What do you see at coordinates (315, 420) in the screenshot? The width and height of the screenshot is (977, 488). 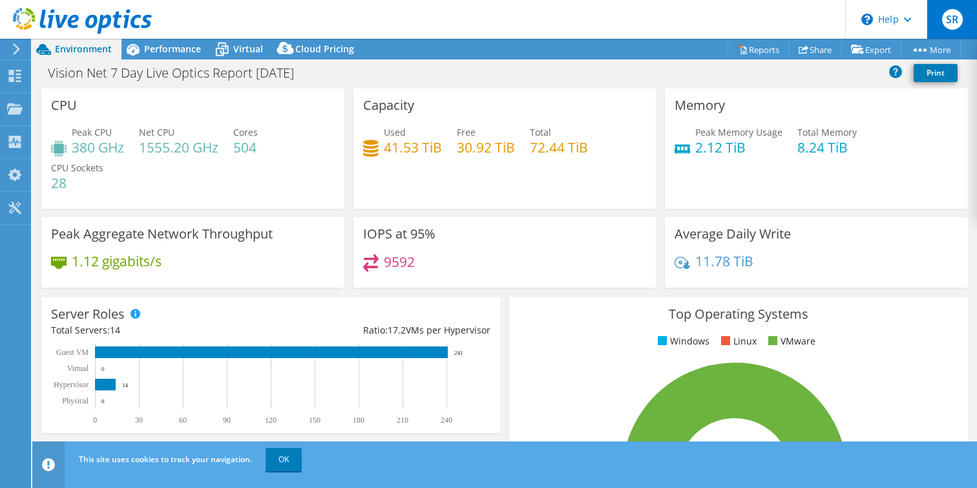 I see `text: 150` at bounding box center [315, 420].